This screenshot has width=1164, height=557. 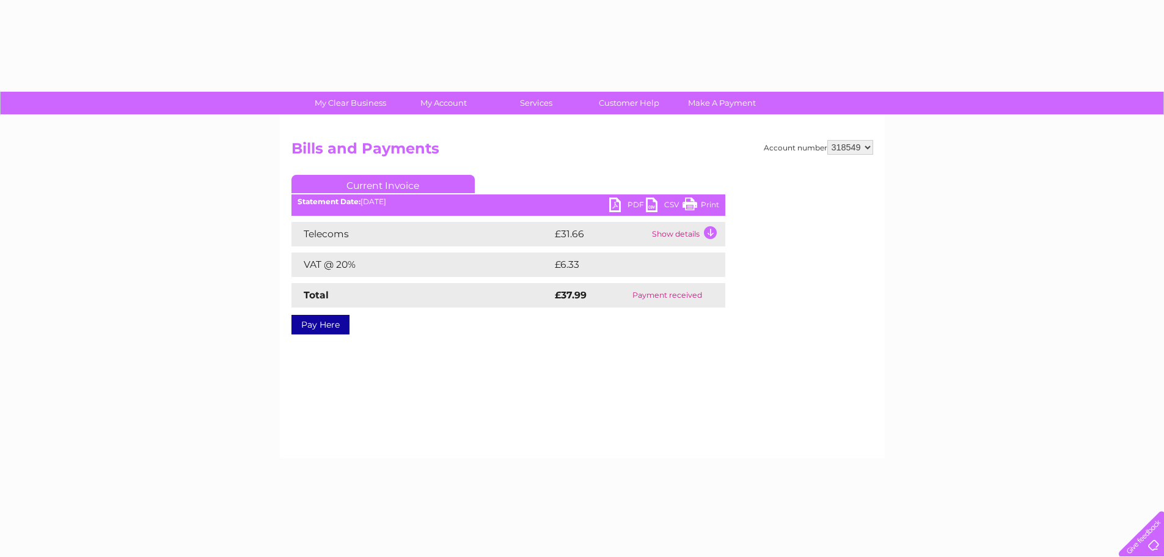 What do you see at coordinates (687, 234) in the screenshot?
I see `td: Show details` at bounding box center [687, 234].